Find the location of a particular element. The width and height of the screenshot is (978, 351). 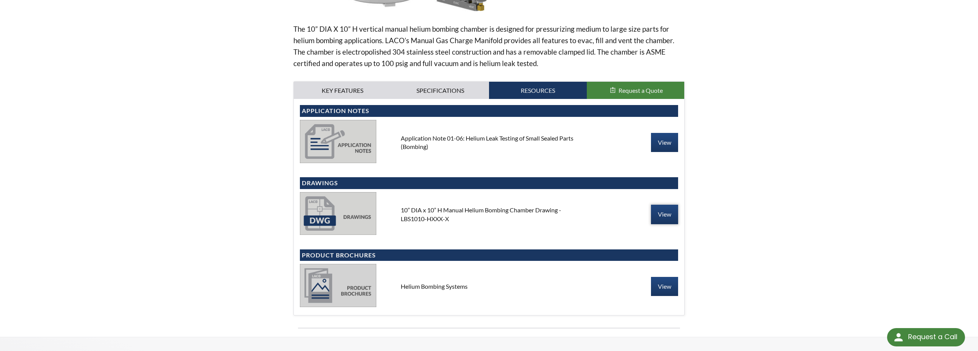

span: Request a Quote is located at coordinates (641, 90).